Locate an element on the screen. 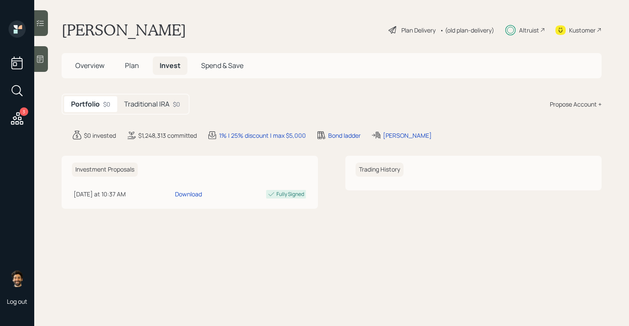 The image size is (629, 326). div: Kustomer is located at coordinates (582, 30).